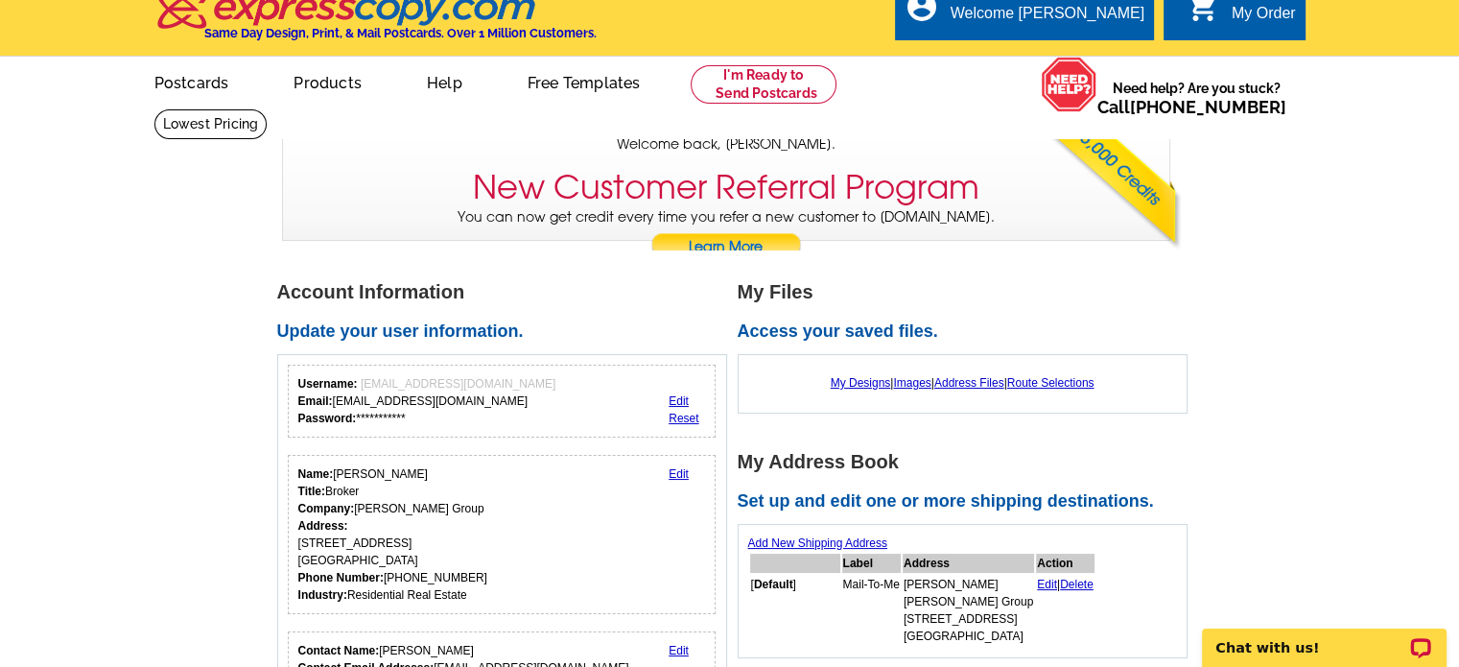  I want to click on button: Open LiveChat chat widget, so click(232, 41).